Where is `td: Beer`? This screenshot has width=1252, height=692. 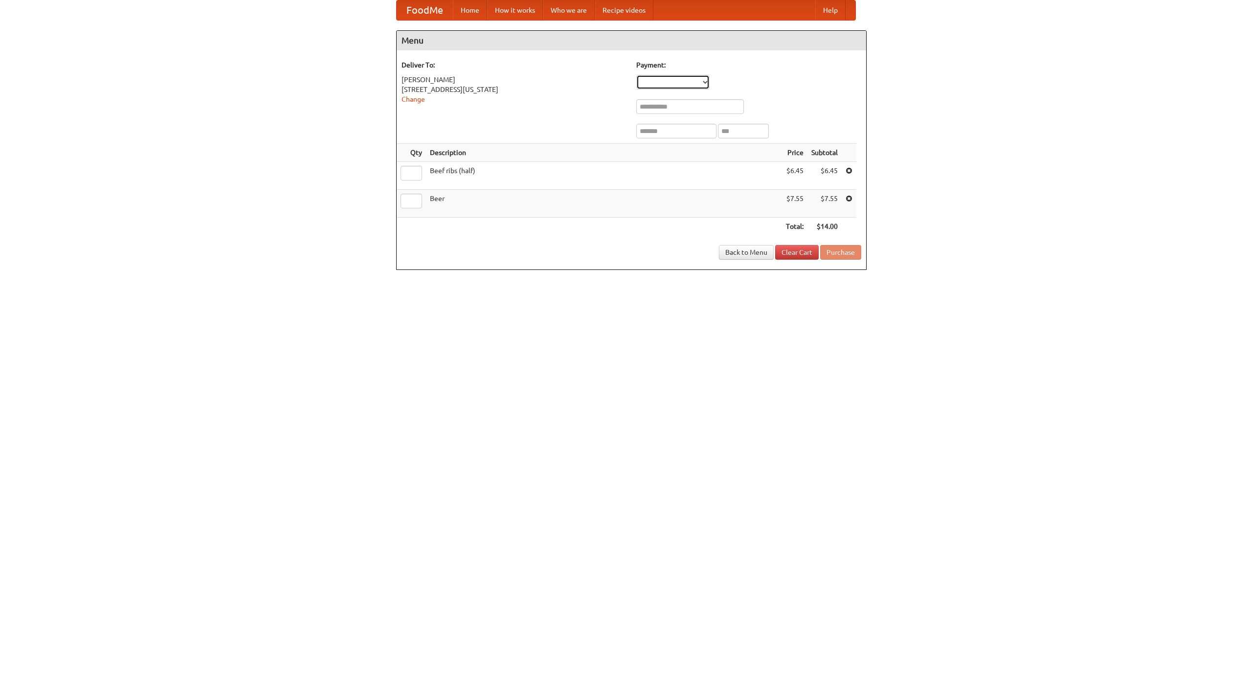
td: Beer is located at coordinates (604, 204).